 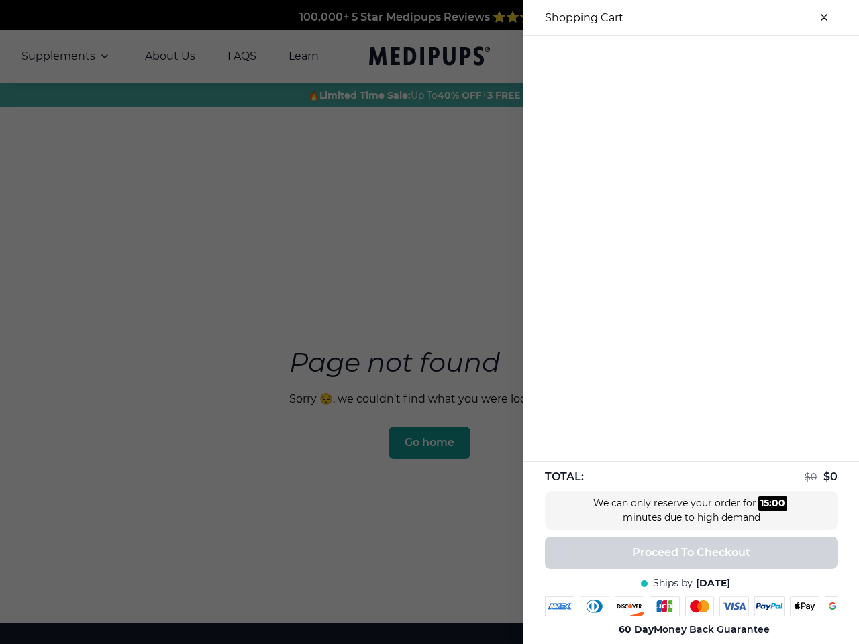 I want to click on h3: Shopping Cart, so click(x=584, y=17).